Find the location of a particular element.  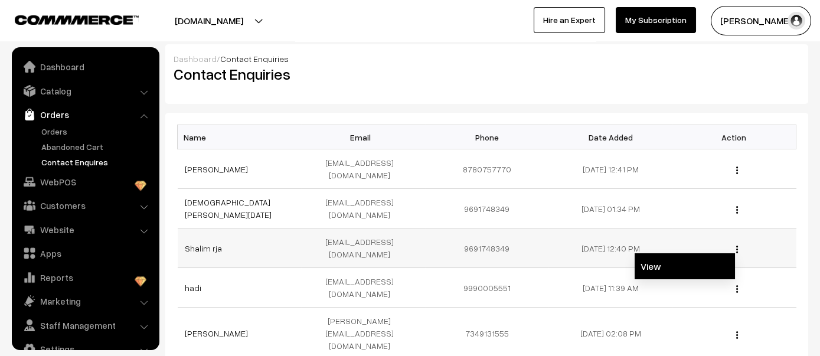

a: Staff Management is located at coordinates (85, 325).